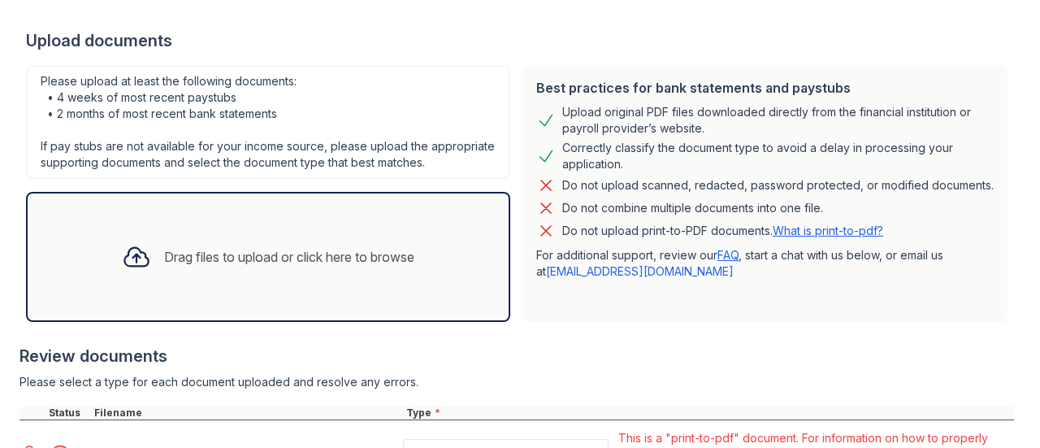  What do you see at coordinates (692, 208) in the screenshot?
I see `div: Do not combine multiple documents into one file.` at bounding box center [692, 208].